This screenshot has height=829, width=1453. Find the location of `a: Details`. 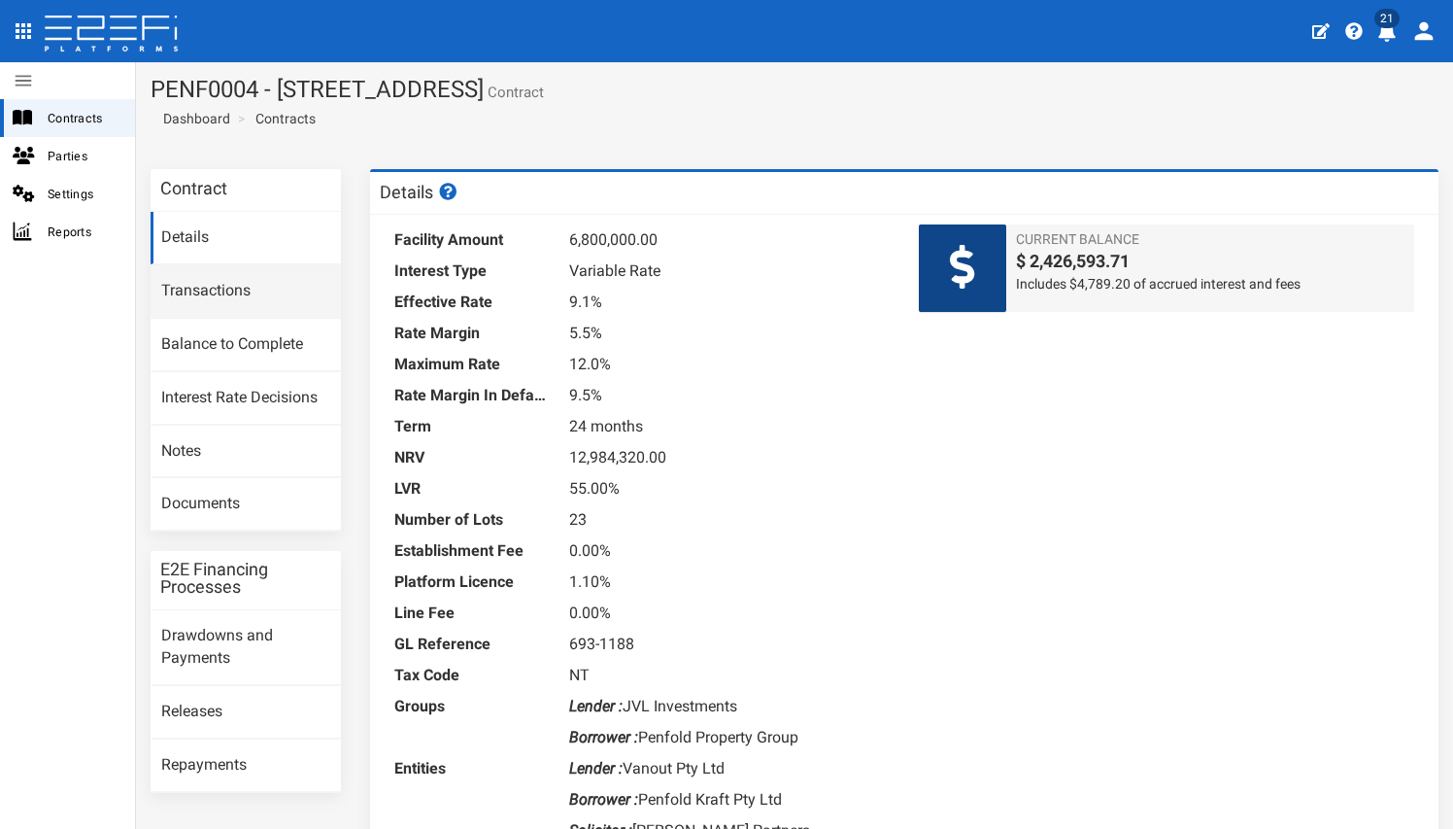

a: Details is located at coordinates (246, 238).